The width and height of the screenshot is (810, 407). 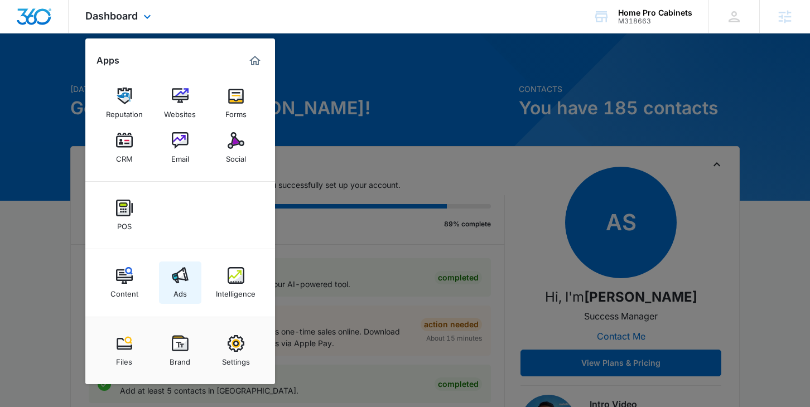 What do you see at coordinates (22, 22) in the screenshot?
I see `img: logo_orange.svg` at bounding box center [22, 22].